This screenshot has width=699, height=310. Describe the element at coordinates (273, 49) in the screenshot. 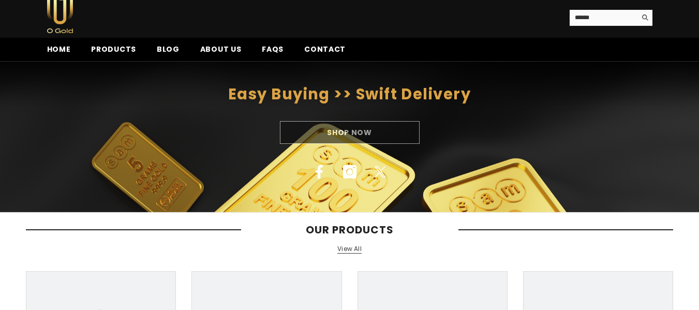

I see `span: FAQs` at that location.